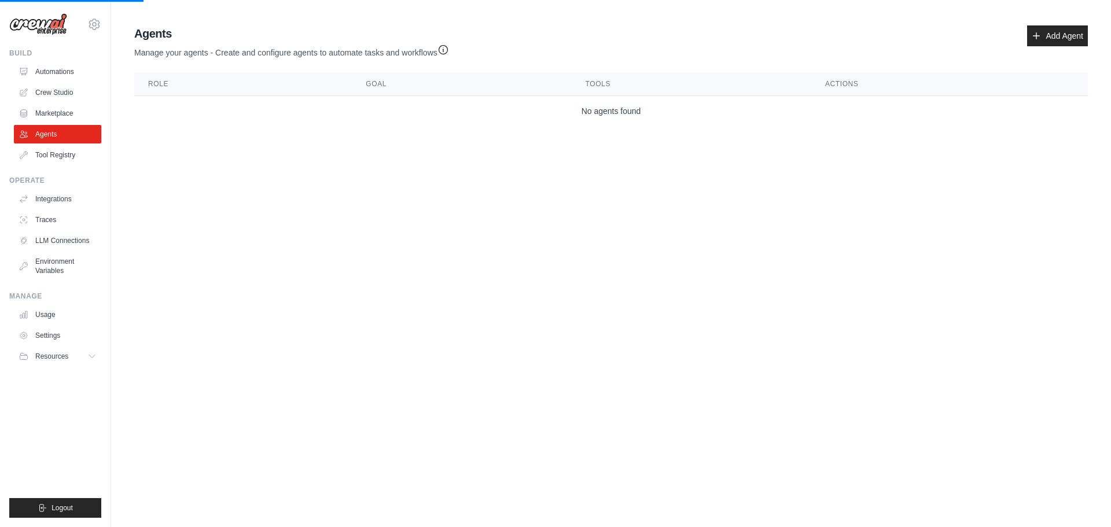  What do you see at coordinates (1057, 36) in the screenshot?
I see `a: Add Agent` at bounding box center [1057, 36].